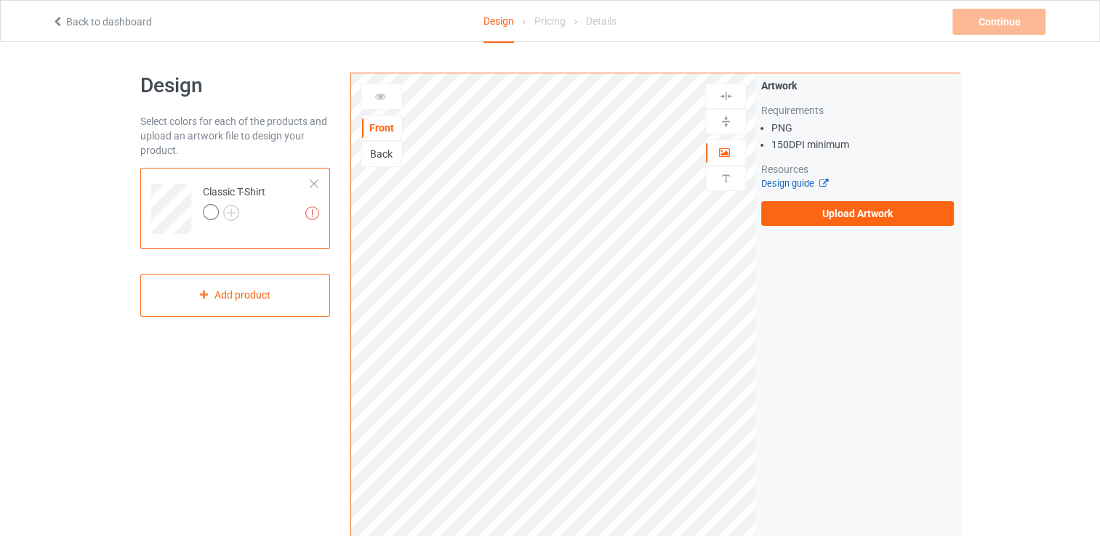 The height and width of the screenshot is (536, 1100). I want to click on label: Upload Artwork, so click(857, 214).